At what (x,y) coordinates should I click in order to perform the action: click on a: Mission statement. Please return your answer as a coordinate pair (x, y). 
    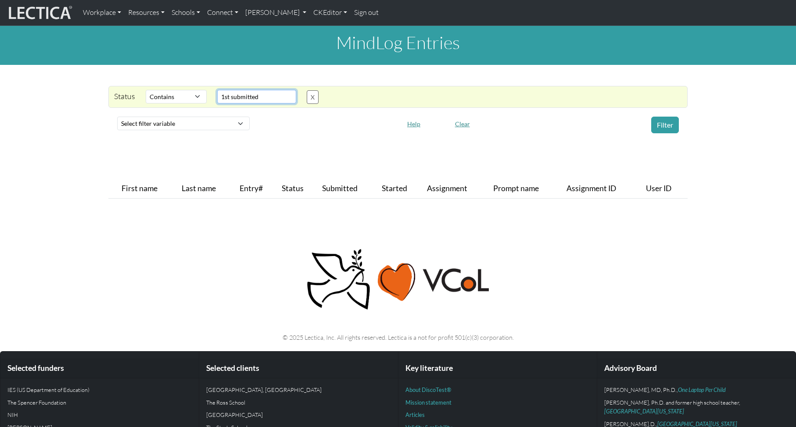
    Looking at the image, I should click on (428, 403).